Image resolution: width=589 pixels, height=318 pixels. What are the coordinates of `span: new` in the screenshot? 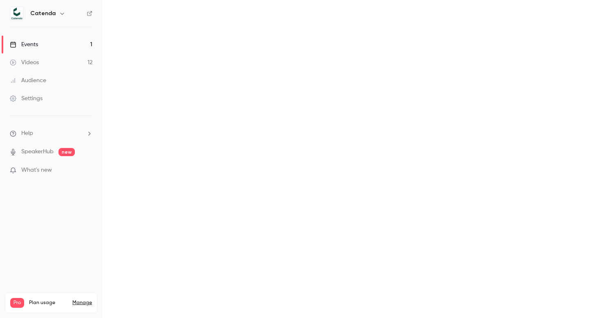 It's located at (67, 152).